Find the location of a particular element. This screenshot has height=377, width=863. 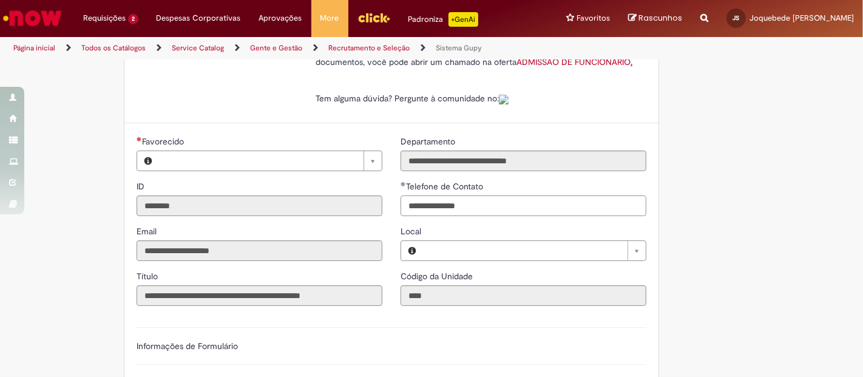

img: ServiceNow is located at coordinates (32, 18).